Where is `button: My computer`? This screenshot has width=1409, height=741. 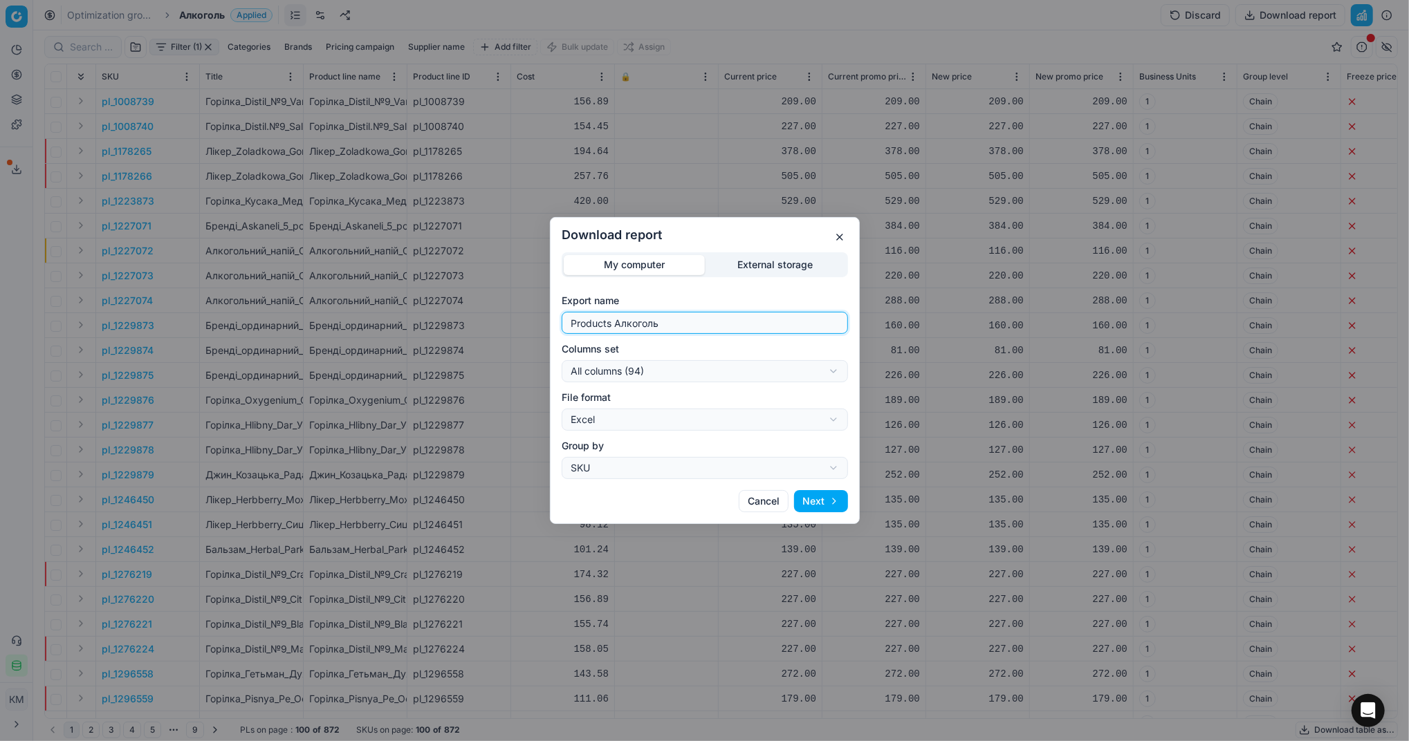 button: My computer is located at coordinates (634, 265).